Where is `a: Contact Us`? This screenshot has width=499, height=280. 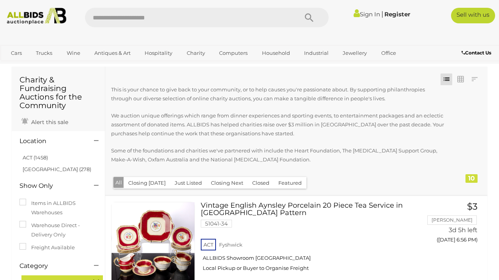
a: Contact Us is located at coordinates (477, 53).